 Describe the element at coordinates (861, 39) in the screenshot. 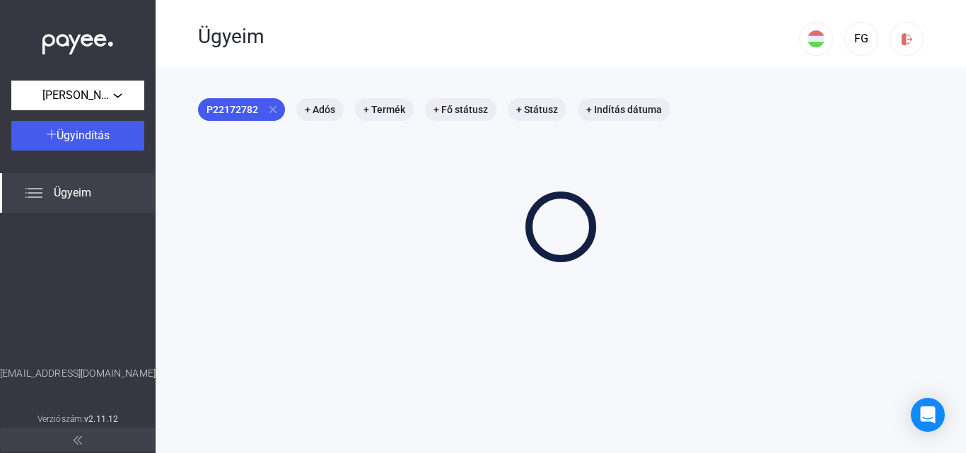

I see `div: FG` at that location.